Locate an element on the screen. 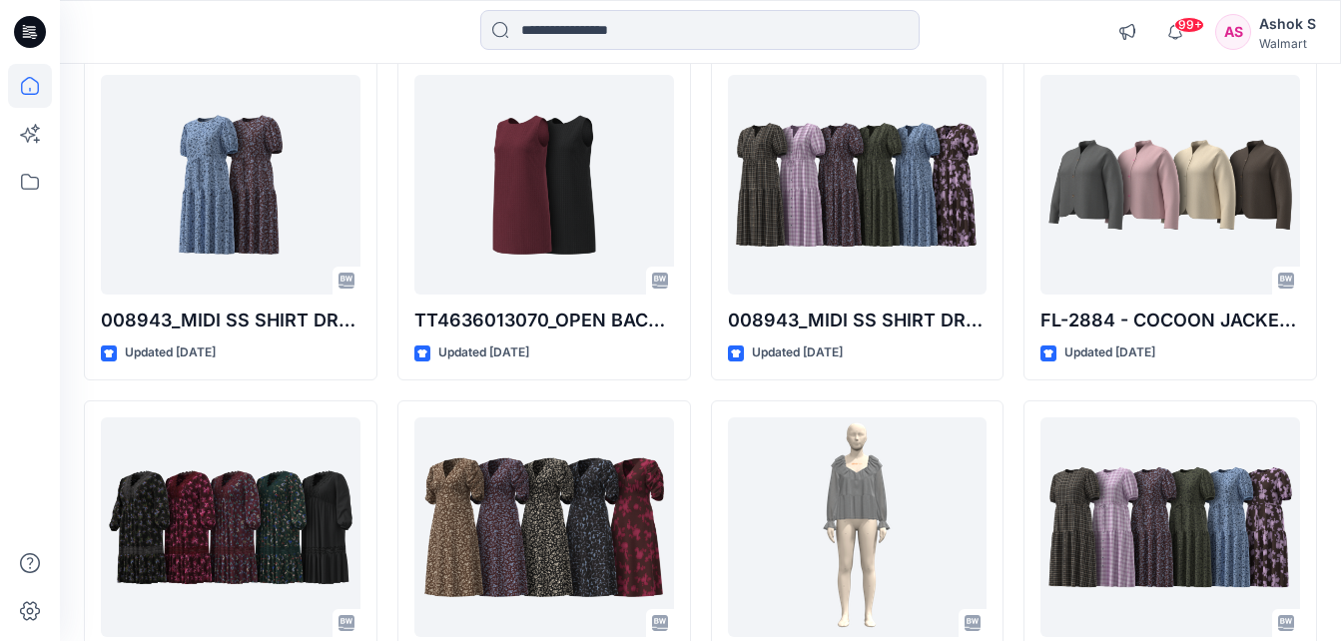  a: FL-2884 - COCOON JACKET - OPT 1 is located at coordinates (1170, 185).